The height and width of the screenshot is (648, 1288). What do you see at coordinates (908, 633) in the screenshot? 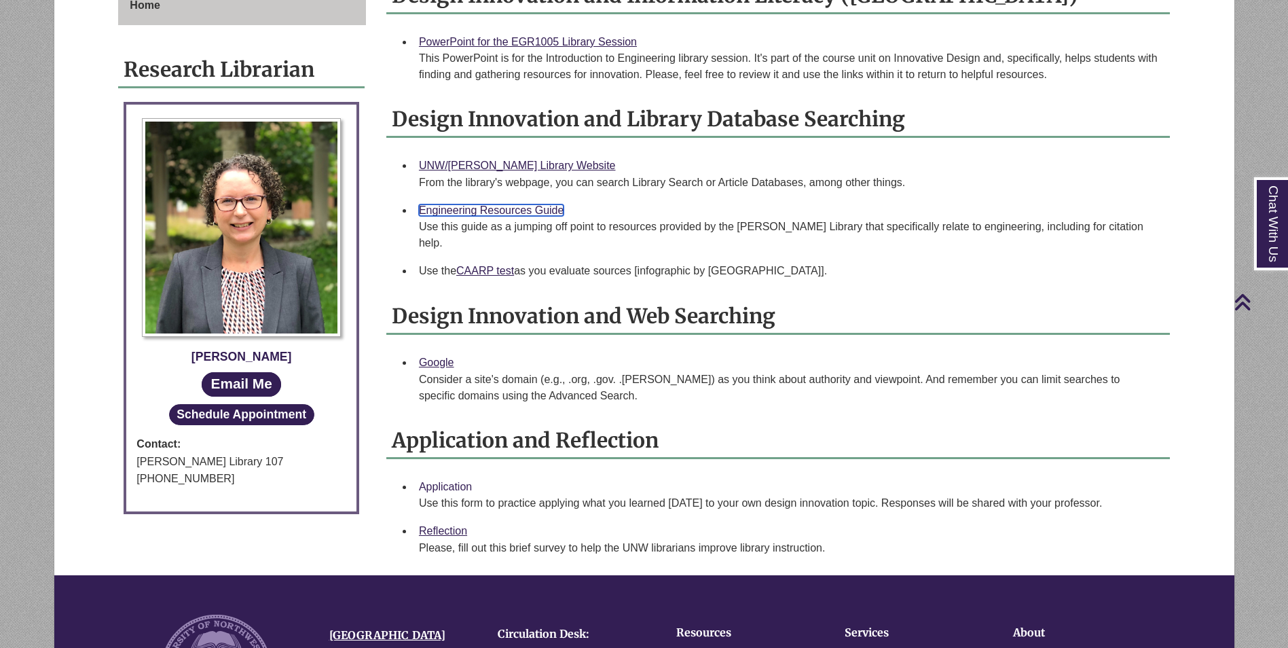
I see `h4: Services` at bounding box center [908, 633].